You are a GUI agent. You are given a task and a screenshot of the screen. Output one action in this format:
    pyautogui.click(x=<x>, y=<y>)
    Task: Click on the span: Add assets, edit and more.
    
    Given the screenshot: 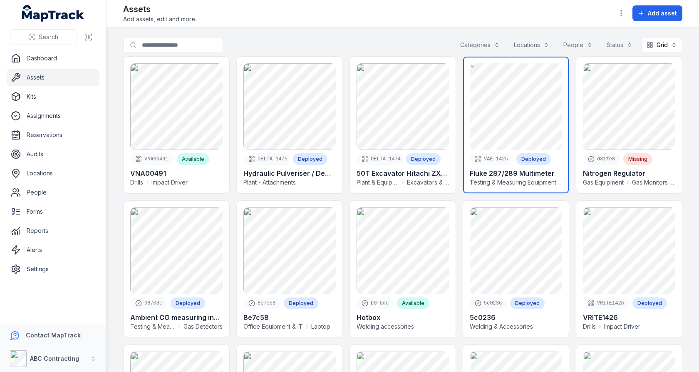 What is the action you would take?
    pyautogui.click(x=160, y=19)
    